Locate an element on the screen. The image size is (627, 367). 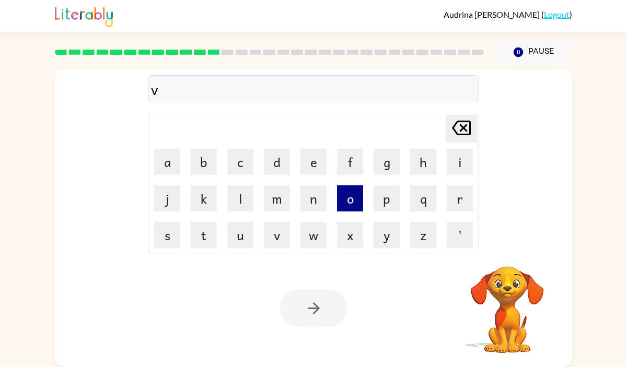
button: l is located at coordinates (240, 199).